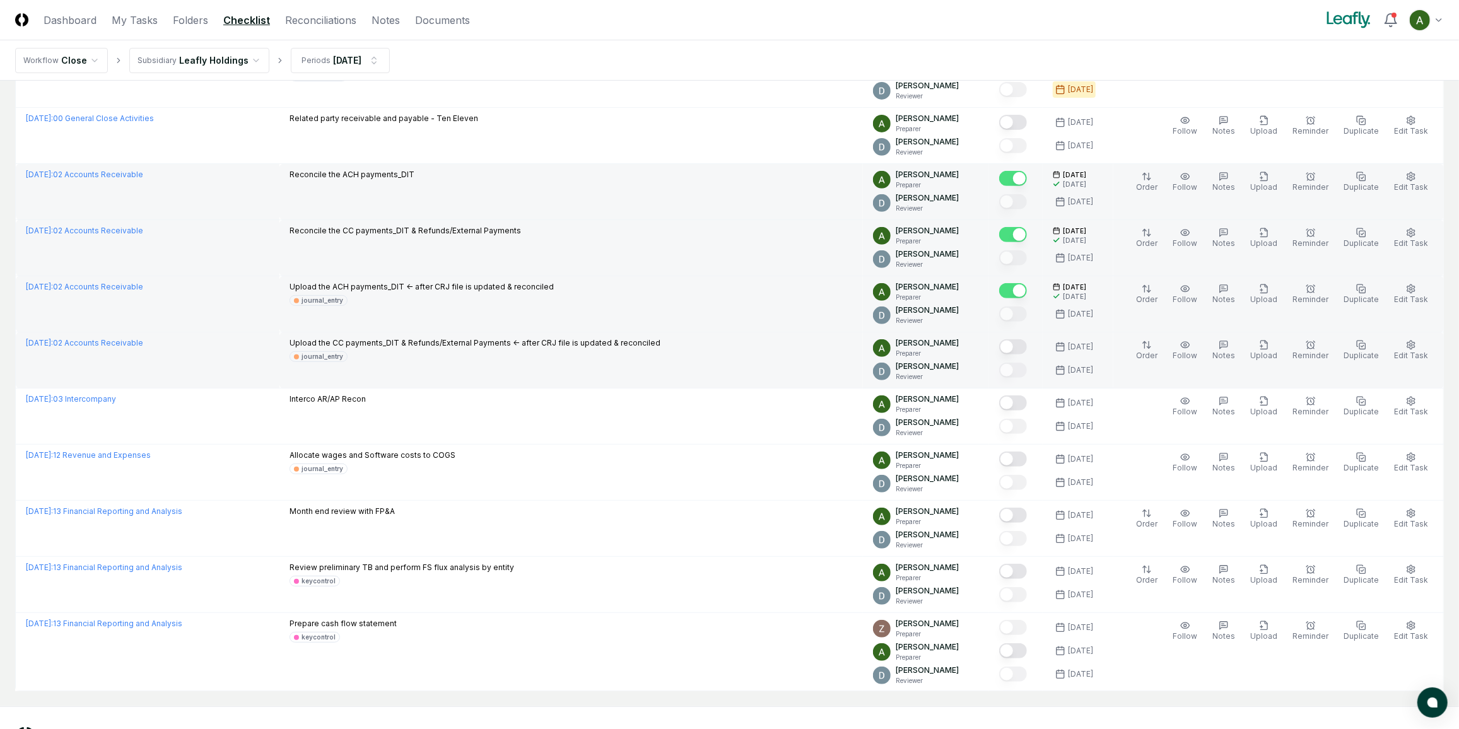 This screenshot has width=1459, height=729. What do you see at coordinates (318, 637) in the screenshot?
I see `div: keycontrol` at bounding box center [318, 637].